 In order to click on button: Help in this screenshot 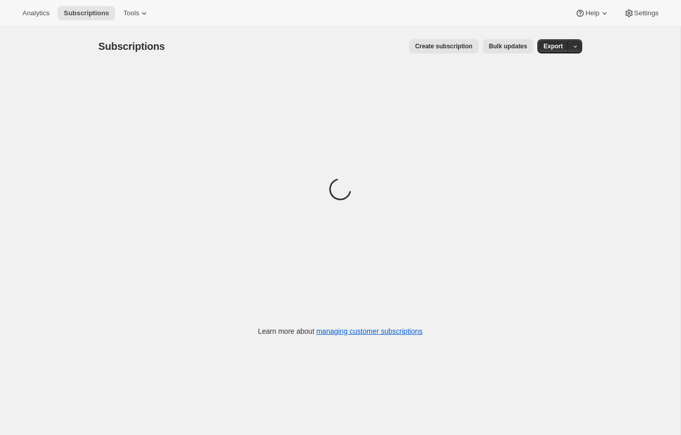, I will do `click(592, 13)`.